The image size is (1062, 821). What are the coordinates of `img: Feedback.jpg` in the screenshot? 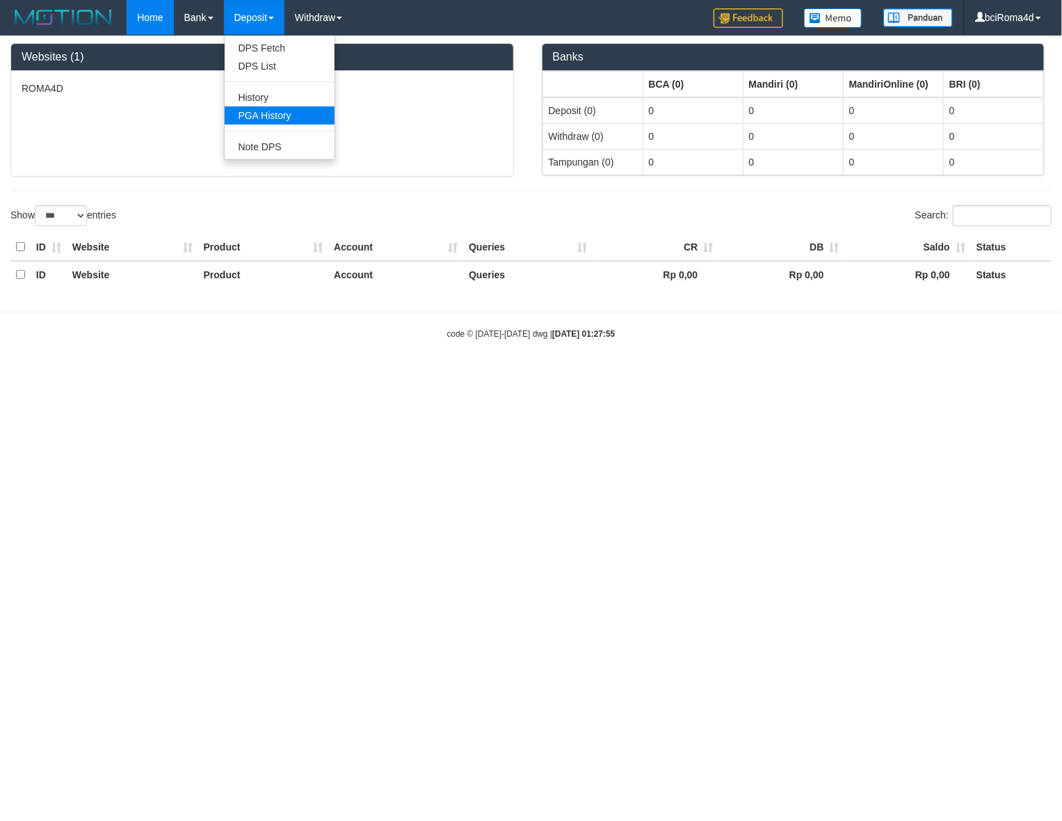 It's located at (748, 18).